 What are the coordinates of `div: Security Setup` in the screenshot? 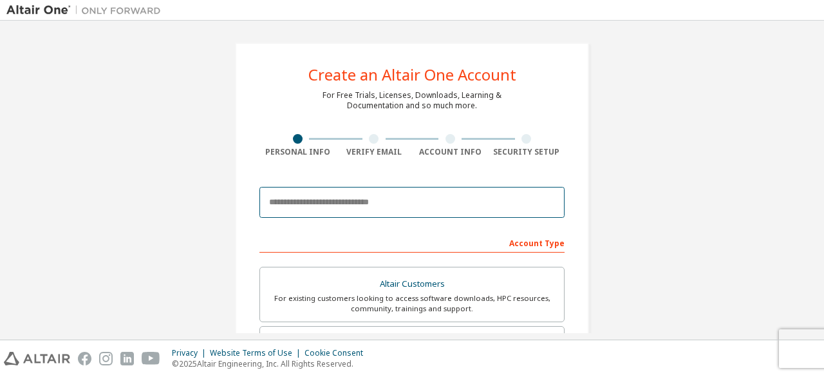 It's located at (527, 152).